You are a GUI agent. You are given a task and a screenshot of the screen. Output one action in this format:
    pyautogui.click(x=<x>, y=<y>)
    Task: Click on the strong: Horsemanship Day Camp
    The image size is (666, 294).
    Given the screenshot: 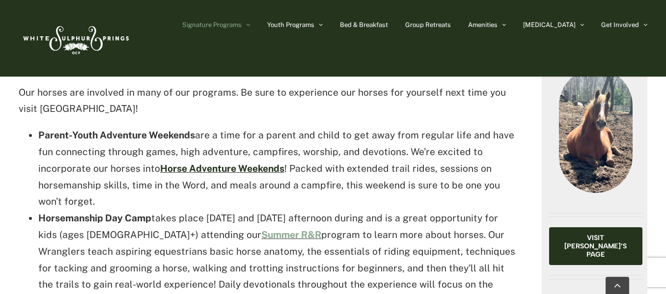 What is the action you would take?
    pyautogui.click(x=95, y=218)
    